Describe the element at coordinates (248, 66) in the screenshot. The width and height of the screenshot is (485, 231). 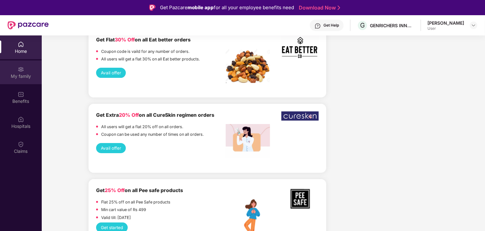
I see `img: Screenshot%202022-11-18%20at%2012.32.13%20PM.png` at that location.